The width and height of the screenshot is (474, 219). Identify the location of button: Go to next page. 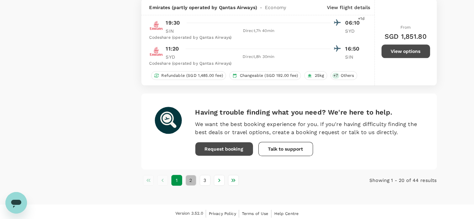
(219, 181).